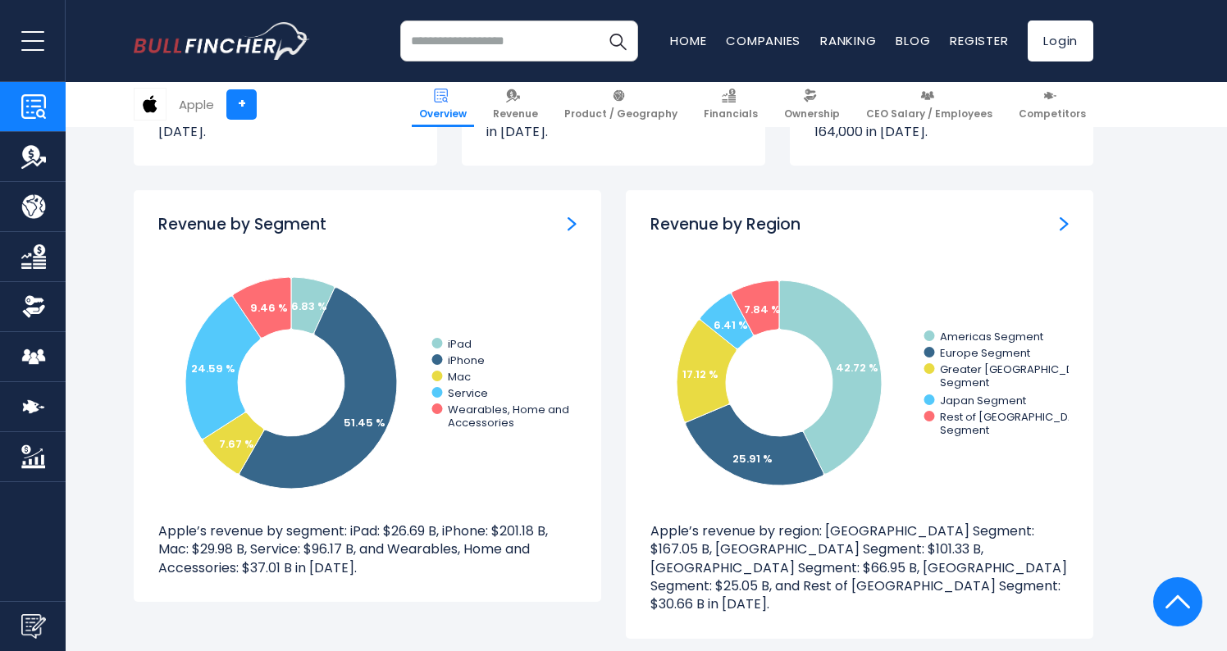 Image resolution: width=1227 pixels, height=651 pixels. I want to click on tspan: 51.45 %, so click(364, 422).